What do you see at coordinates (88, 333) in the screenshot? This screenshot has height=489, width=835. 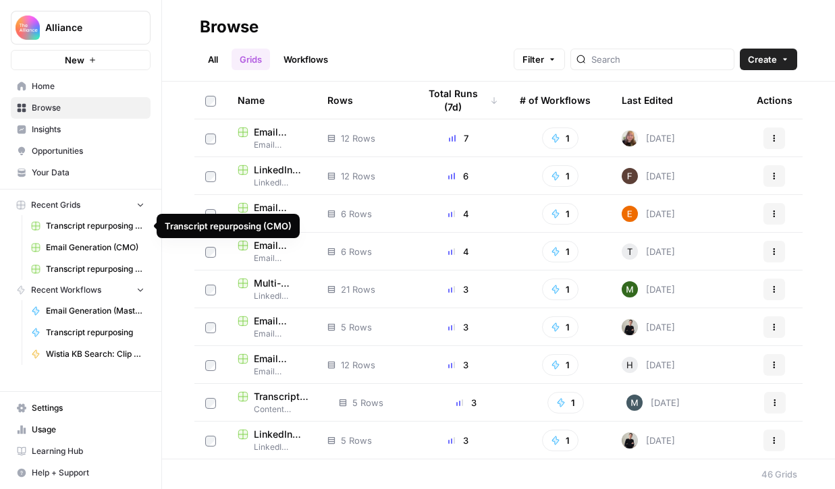 I see `a: Transcript repurposing` at bounding box center [88, 333].